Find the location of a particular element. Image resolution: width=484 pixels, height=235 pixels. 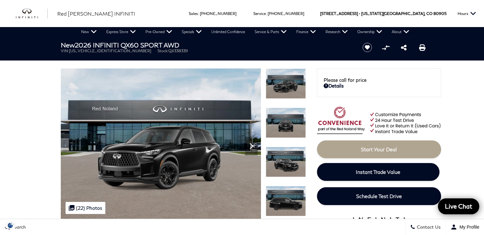

a: Start Your Deal is located at coordinates (379, 149).